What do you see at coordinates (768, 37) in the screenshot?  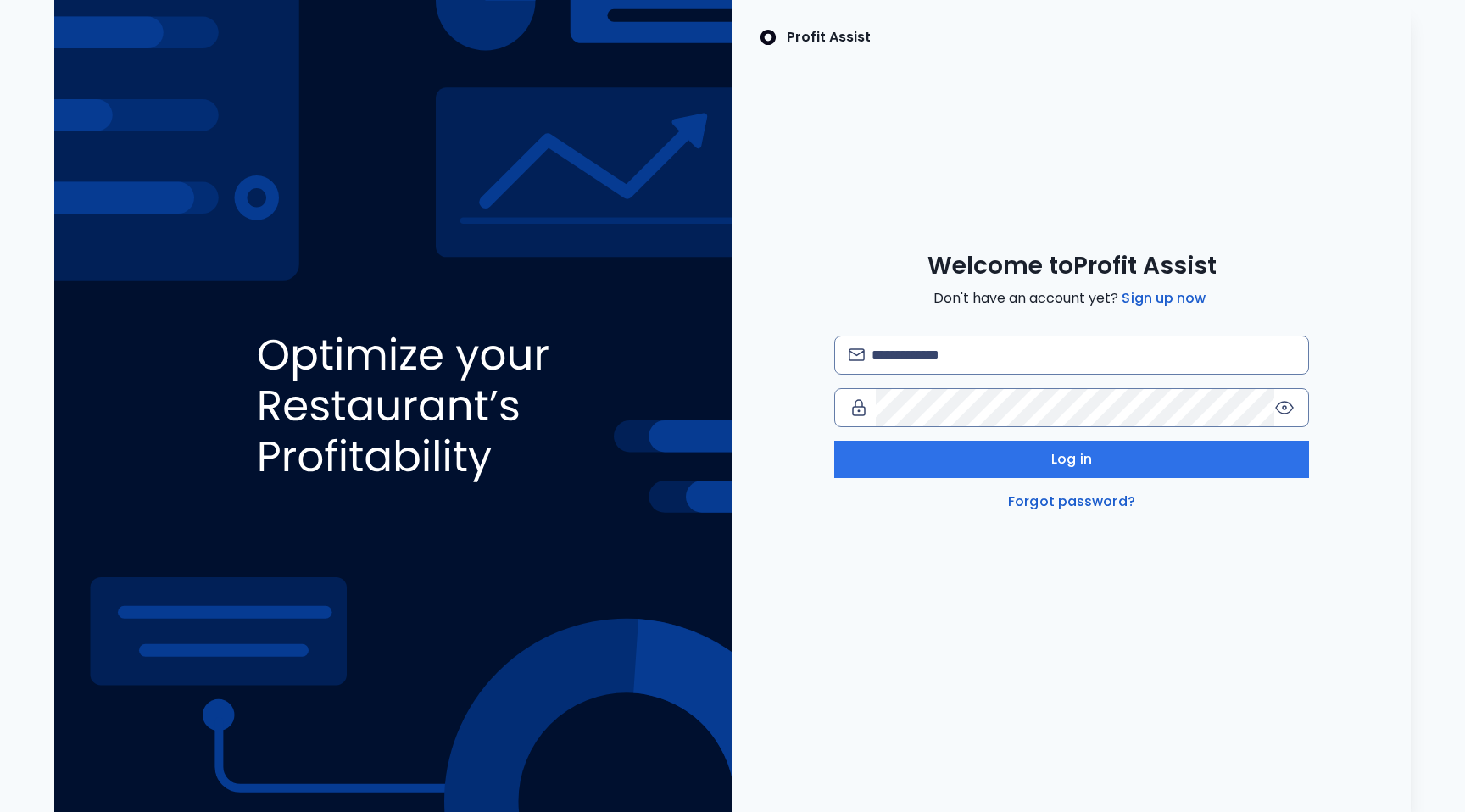 I see `img: SpotOn Logo` at bounding box center [768, 37].